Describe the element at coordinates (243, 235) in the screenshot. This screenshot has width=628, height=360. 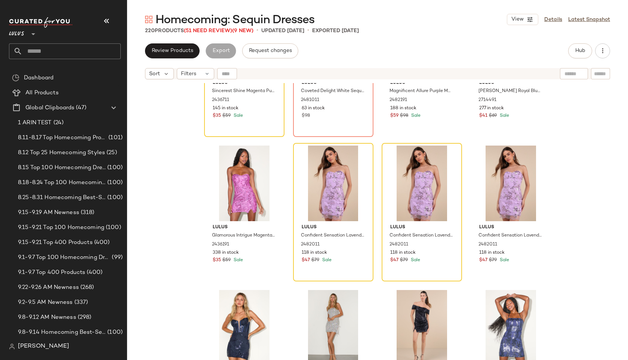
I see `span: Glamorous Intrigue Magenta Sequin Strapless Mini Dress` at that location.